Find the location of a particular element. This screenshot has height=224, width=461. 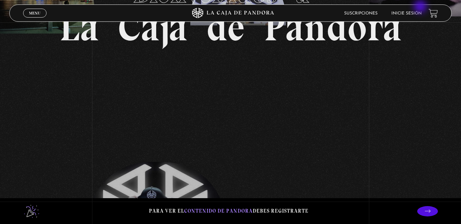

span: Menu is located at coordinates (34, 13).